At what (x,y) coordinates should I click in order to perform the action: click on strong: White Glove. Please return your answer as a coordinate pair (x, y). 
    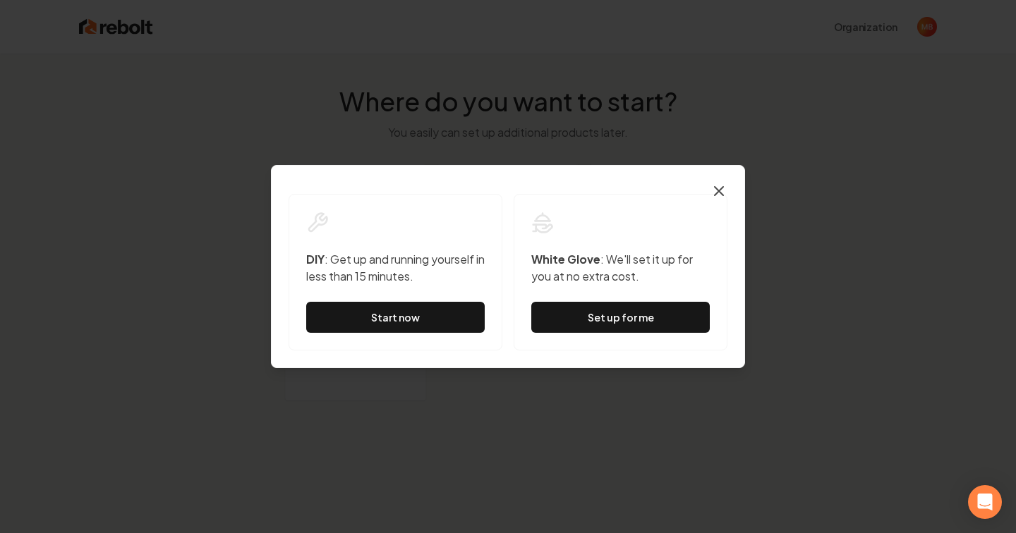
    Looking at the image, I should click on (566, 259).